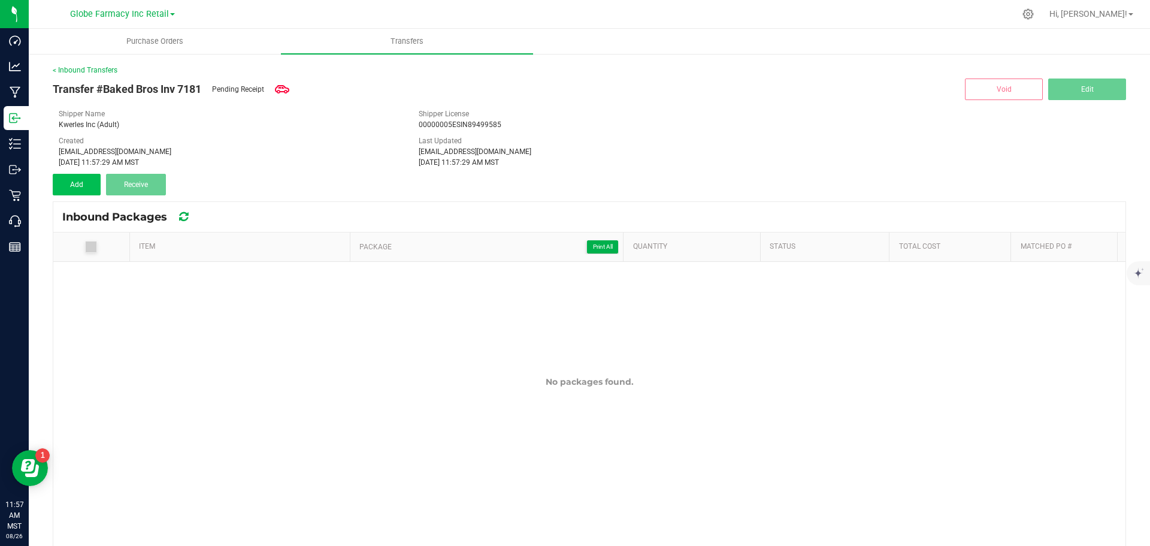  Describe the element at coordinates (15, 170) in the screenshot. I see `inline-svg: Outbound` at that location.